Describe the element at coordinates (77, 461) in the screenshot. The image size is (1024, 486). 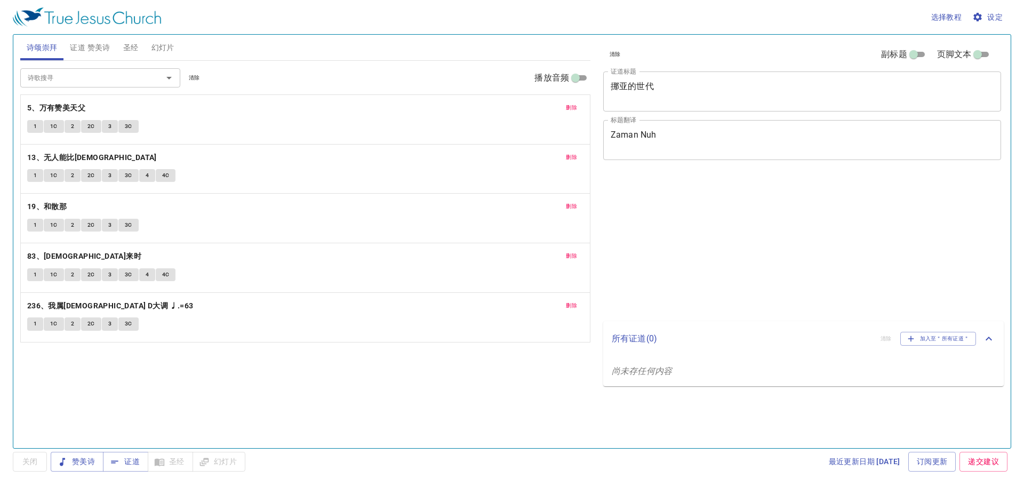
I see `button: 赞美诗` at that location.